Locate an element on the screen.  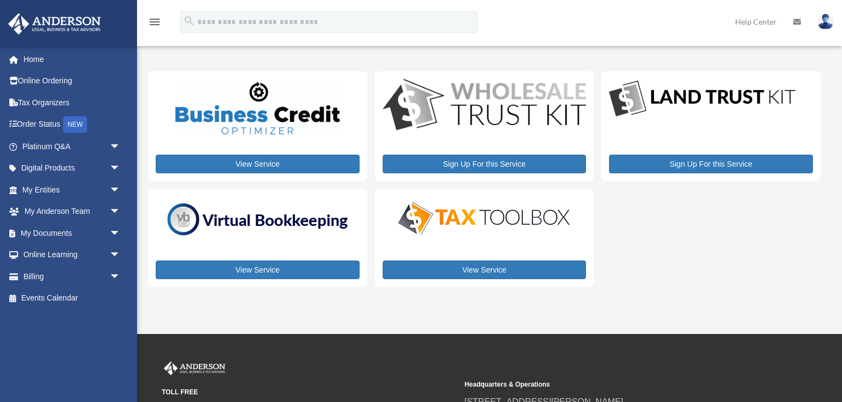
a: My Documentsarrow_drop_down is located at coordinates (72, 233).